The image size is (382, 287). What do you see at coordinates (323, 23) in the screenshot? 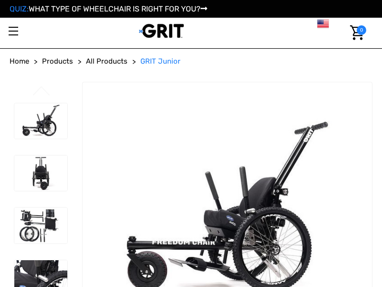
I see `img: us.png` at bounding box center [323, 23].